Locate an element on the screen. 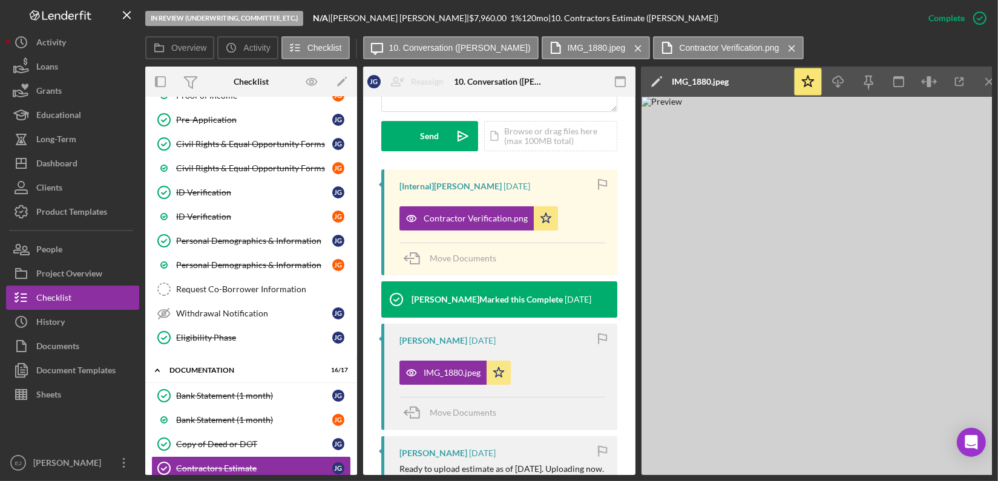 This screenshot has height=481, width=998. time: 2025-07-03 18:33 is located at coordinates (517, 186).